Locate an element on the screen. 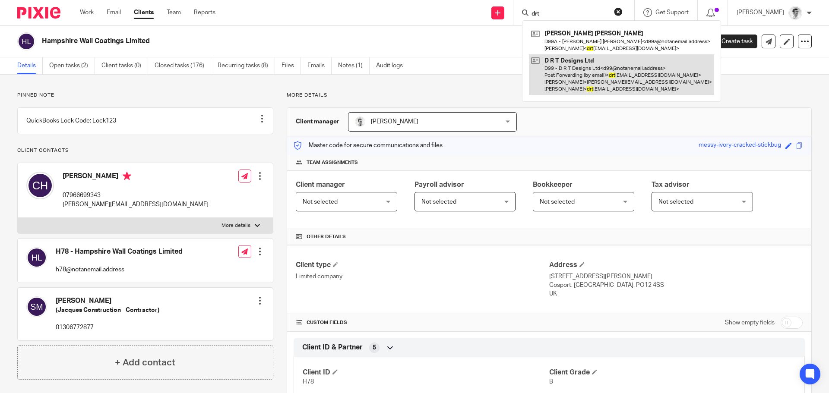 The height and width of the screenshot is (393, 829). h2: Hampshire Wall Coatings Limited is located at coordinates (303, 41).